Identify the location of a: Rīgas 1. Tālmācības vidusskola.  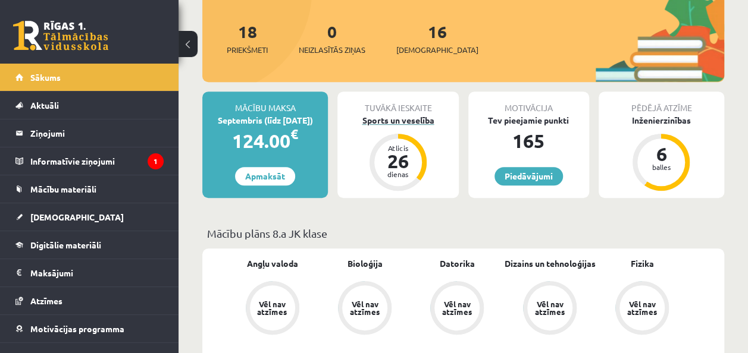
(61, 36).